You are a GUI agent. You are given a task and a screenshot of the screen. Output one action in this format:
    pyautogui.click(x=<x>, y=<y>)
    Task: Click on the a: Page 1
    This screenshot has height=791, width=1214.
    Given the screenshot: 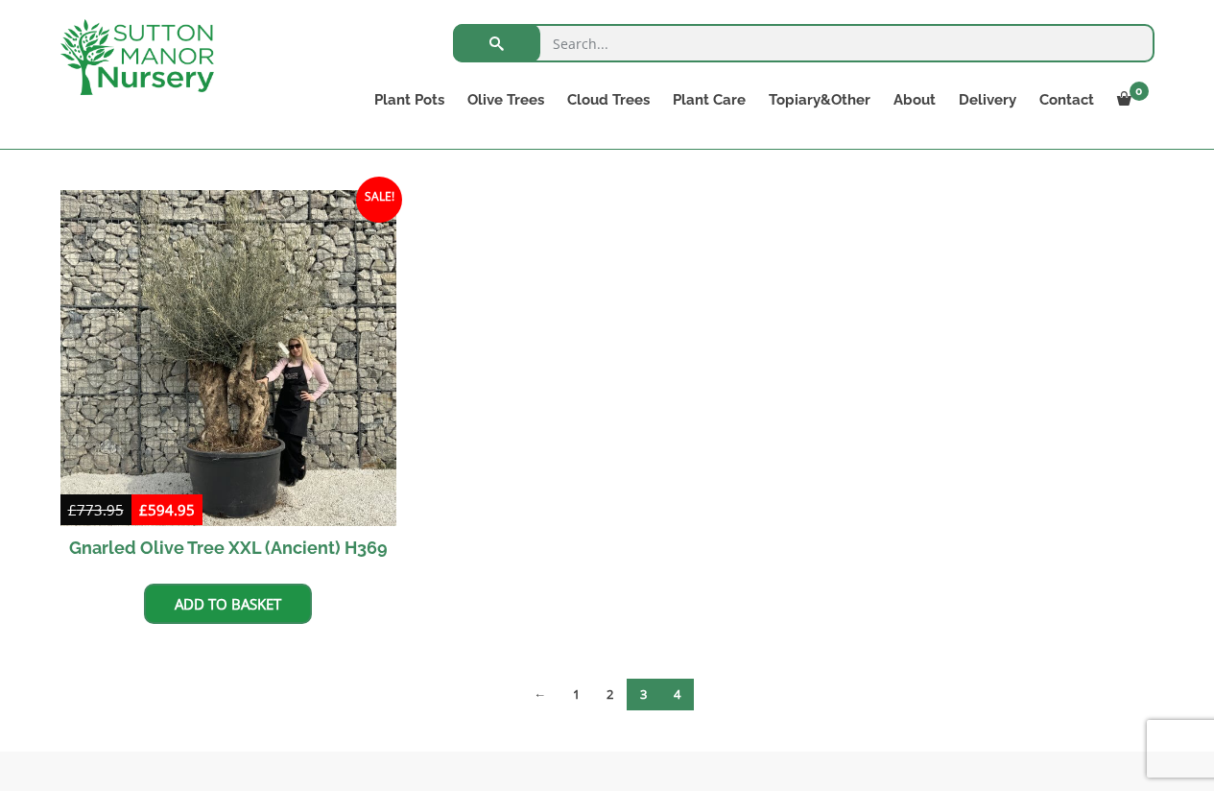 What is the action you would take?
    pyautogui.click(x=576, y=694)
    